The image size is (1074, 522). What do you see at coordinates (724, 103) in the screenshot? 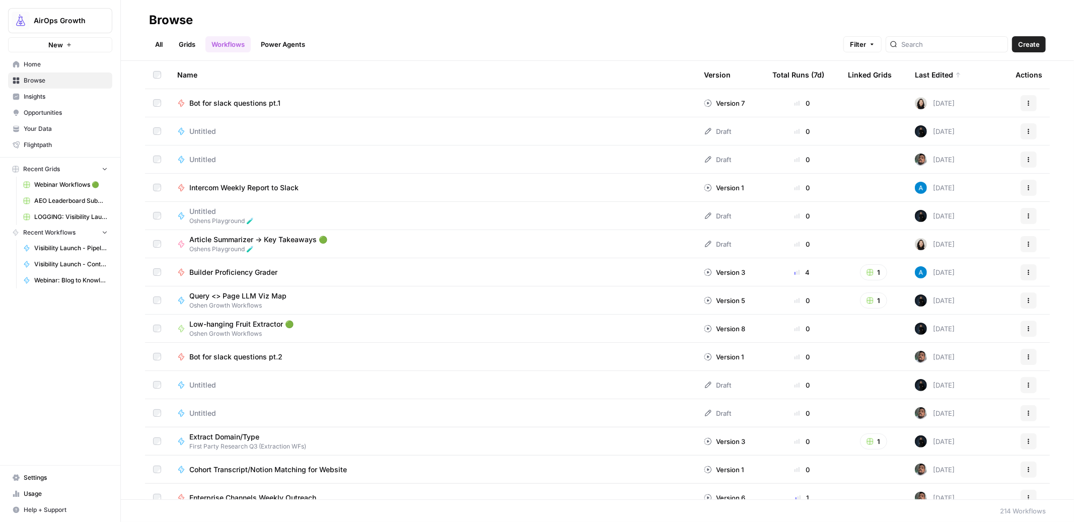
I see `div: Version 7` at bounding box center [724, 103].